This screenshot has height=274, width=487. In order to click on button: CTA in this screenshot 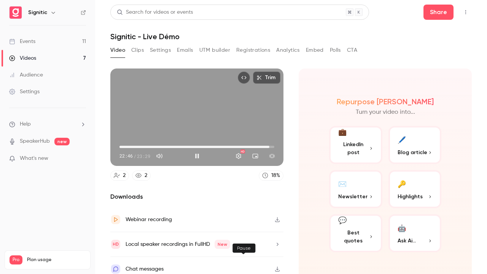, I will do `click(352, 50)`.